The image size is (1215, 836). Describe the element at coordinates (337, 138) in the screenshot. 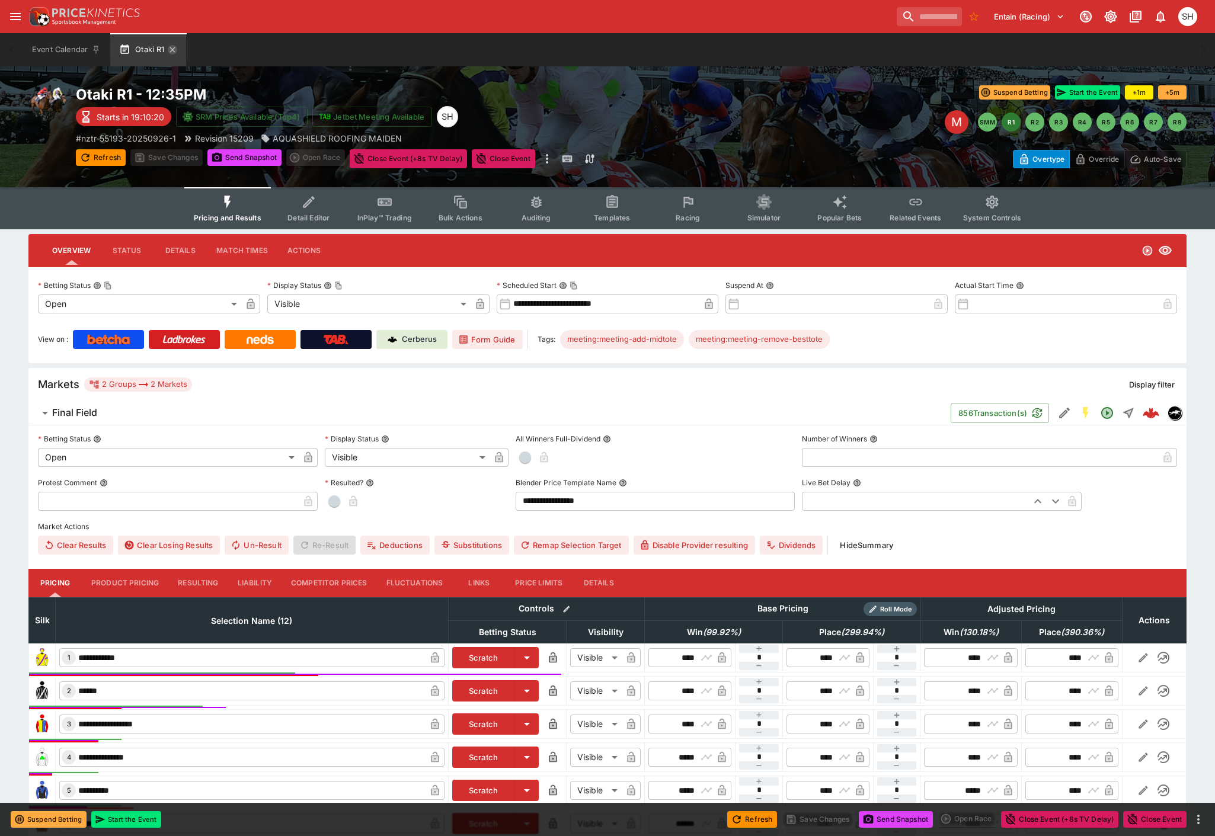

I see `p: AQUASHIELD ROOFING MAIDEN` at that location.